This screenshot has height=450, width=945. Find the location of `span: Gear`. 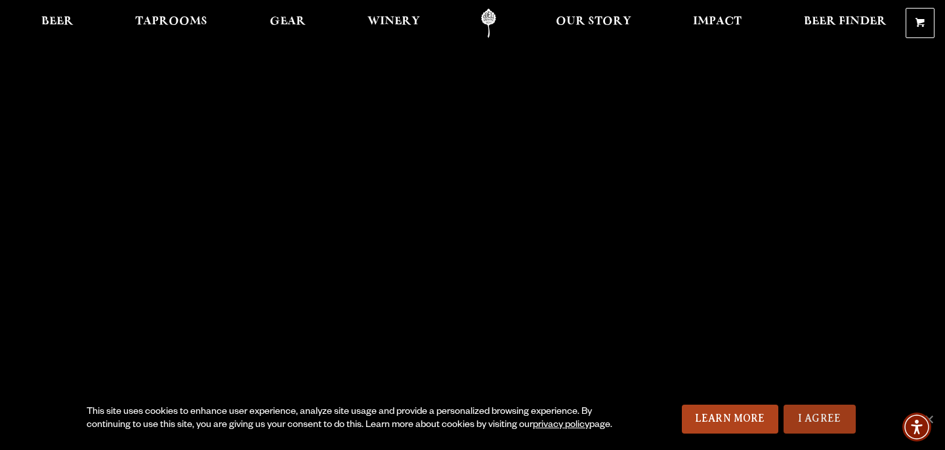

span: Gear is located at coordinates (287, 22).